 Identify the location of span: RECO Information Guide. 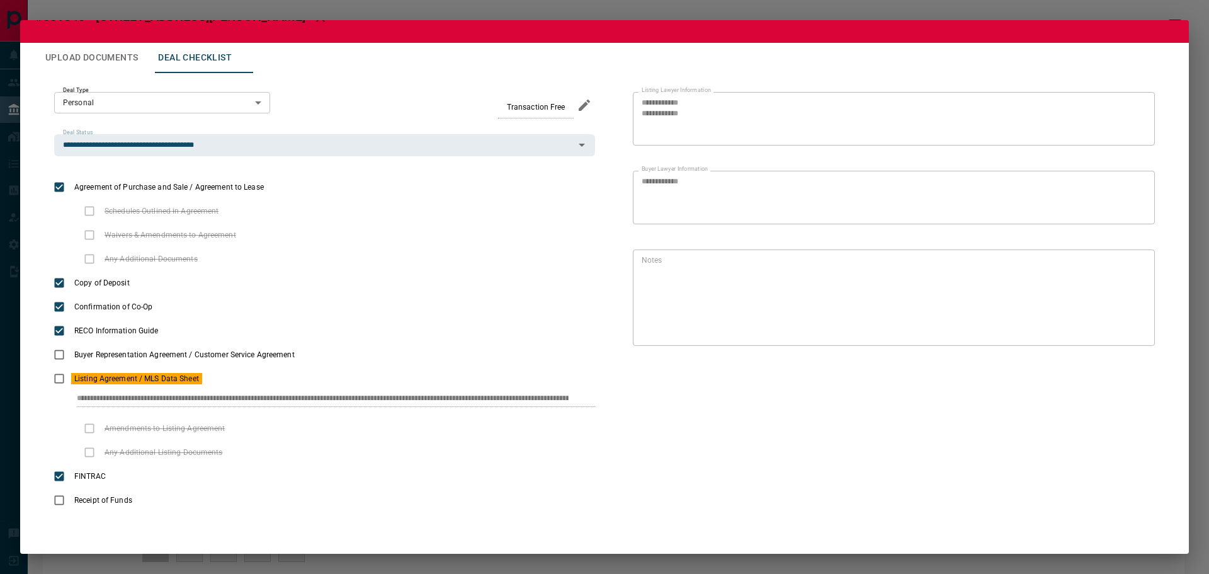
(116, 331).